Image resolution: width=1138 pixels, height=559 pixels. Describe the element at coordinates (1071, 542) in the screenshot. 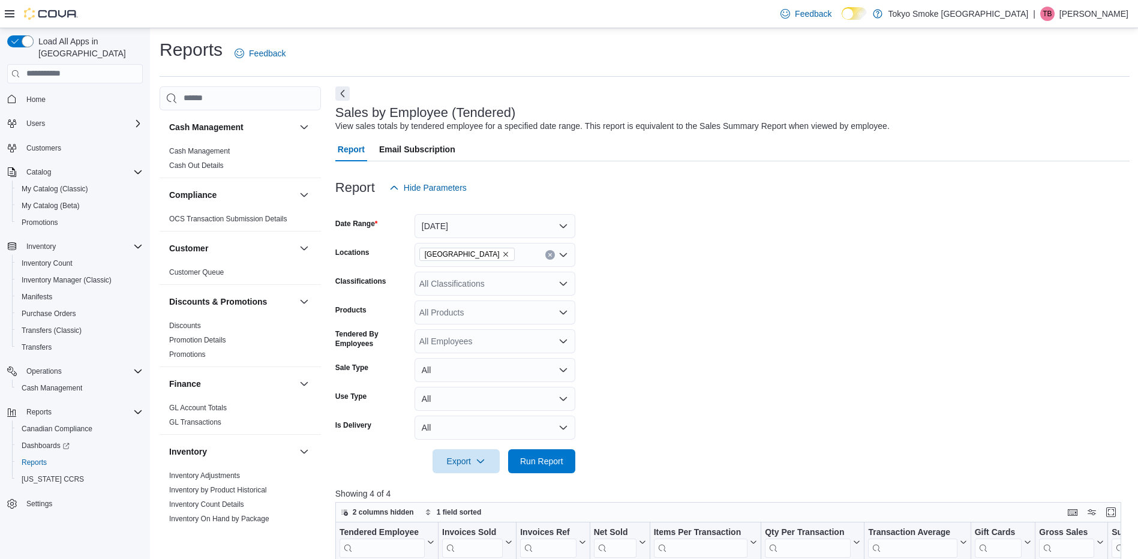

I see `button: Gross Sales` at that location.